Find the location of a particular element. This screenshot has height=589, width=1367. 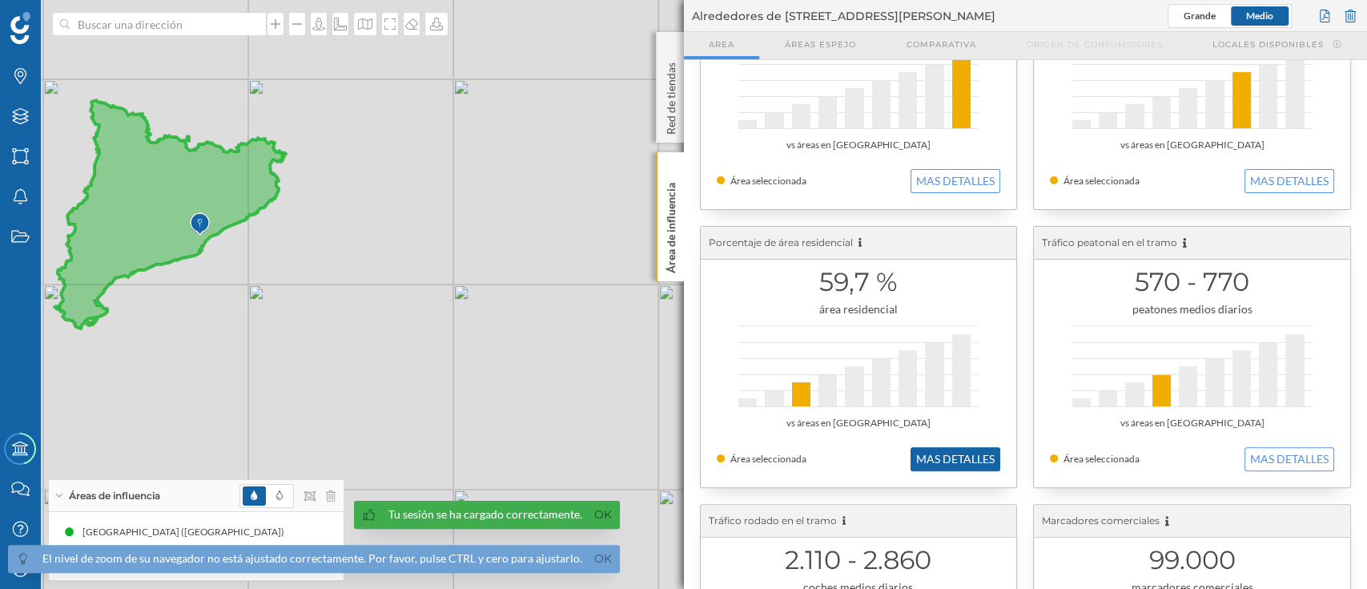

div: Tu sesión se ha cargado correctamente. is located at coordinates (485, 514).